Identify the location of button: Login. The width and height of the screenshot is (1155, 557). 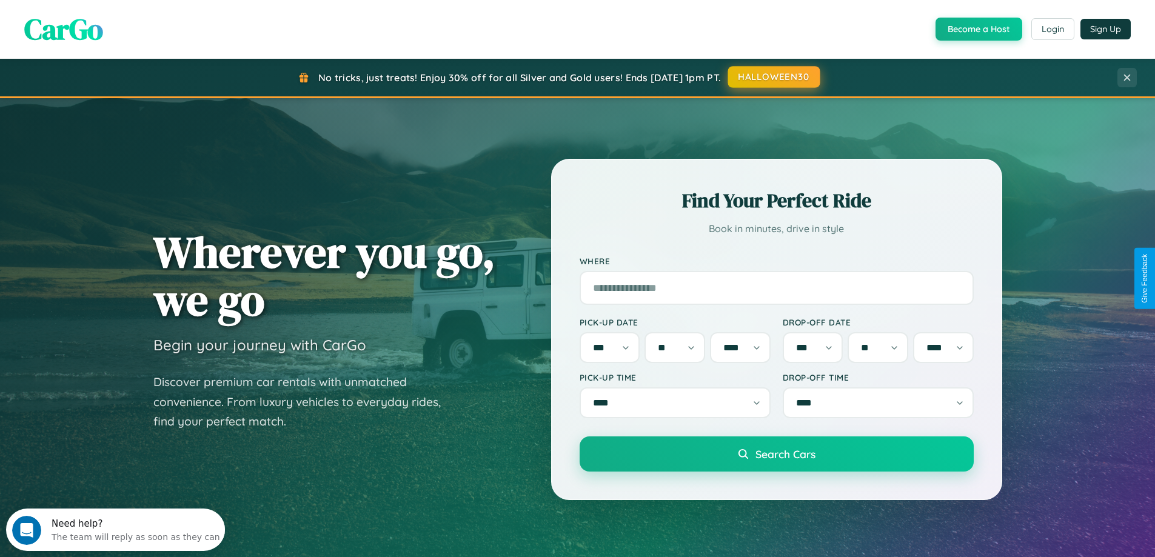
(1052, 29).